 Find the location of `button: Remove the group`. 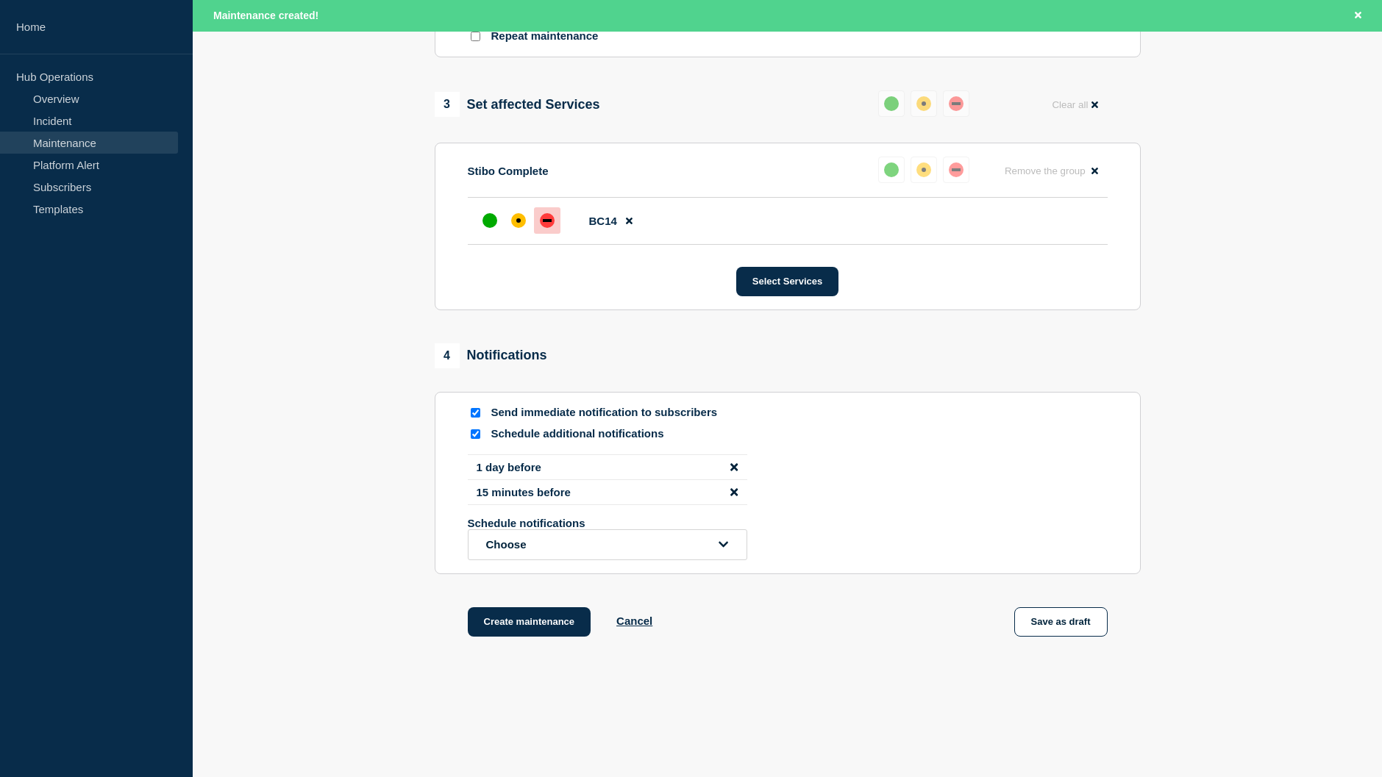

button: Remove the group is located at coordinates (1052, 171).